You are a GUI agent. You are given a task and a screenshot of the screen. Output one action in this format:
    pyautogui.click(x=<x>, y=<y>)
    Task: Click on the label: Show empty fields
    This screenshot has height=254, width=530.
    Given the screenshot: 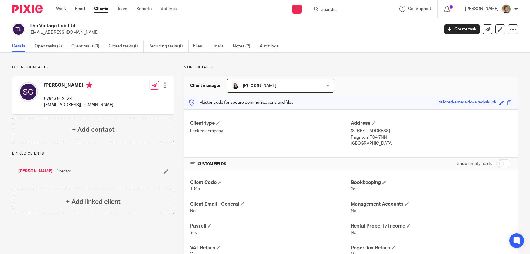 What is the action you would take?
    pyautogui.click(x=474, y=164)
    